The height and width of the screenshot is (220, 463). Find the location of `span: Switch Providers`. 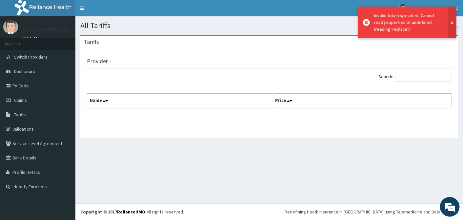

span: Switch Providers is located at coordinates (31, 57).